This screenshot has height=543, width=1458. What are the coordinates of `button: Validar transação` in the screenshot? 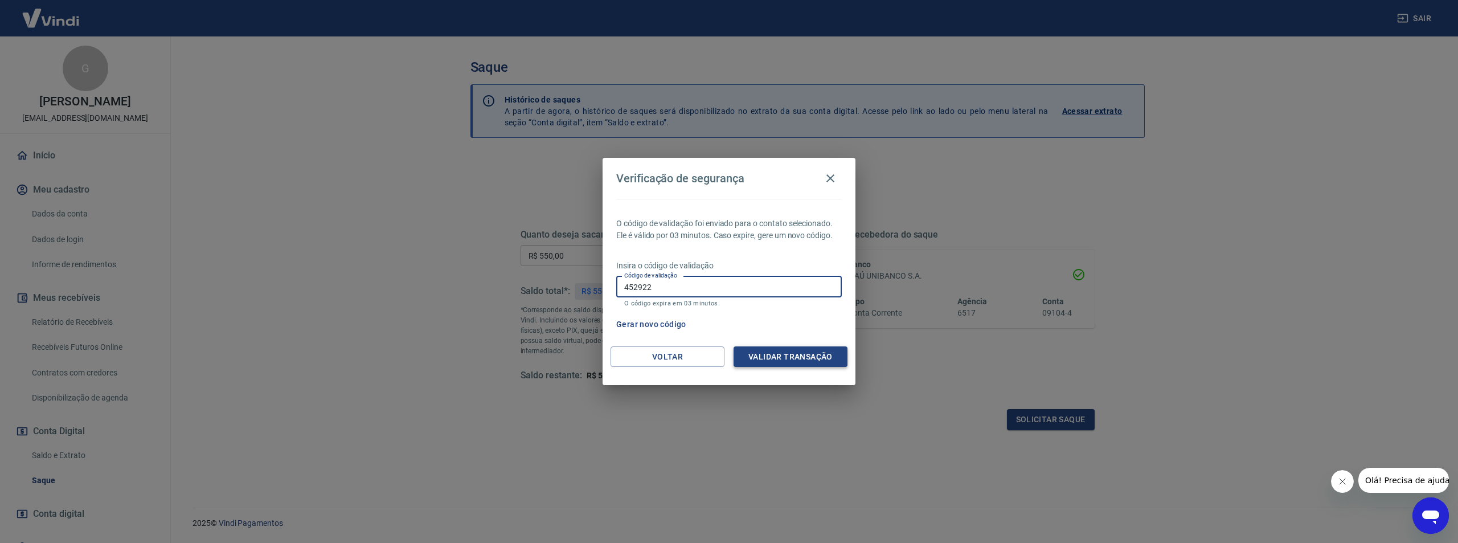 It's located at (791, 357).